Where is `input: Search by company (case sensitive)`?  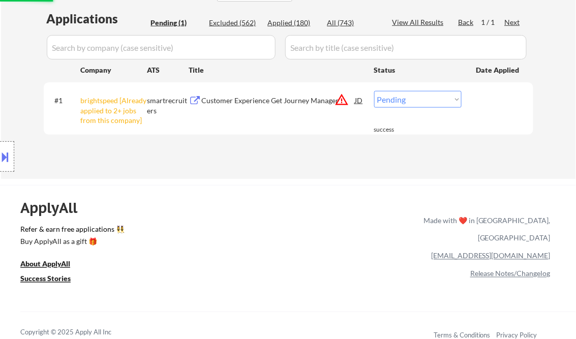
input: Search by company (case sensitive) is located at coordinates (161, 47).